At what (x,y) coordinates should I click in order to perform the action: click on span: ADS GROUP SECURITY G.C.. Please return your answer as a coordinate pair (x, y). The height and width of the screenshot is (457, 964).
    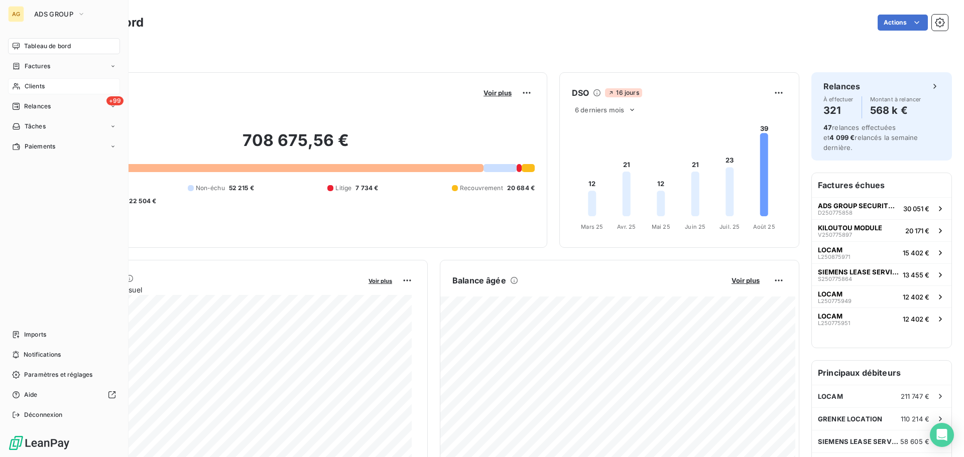
    Looking at the image, I should click on (858, 206).